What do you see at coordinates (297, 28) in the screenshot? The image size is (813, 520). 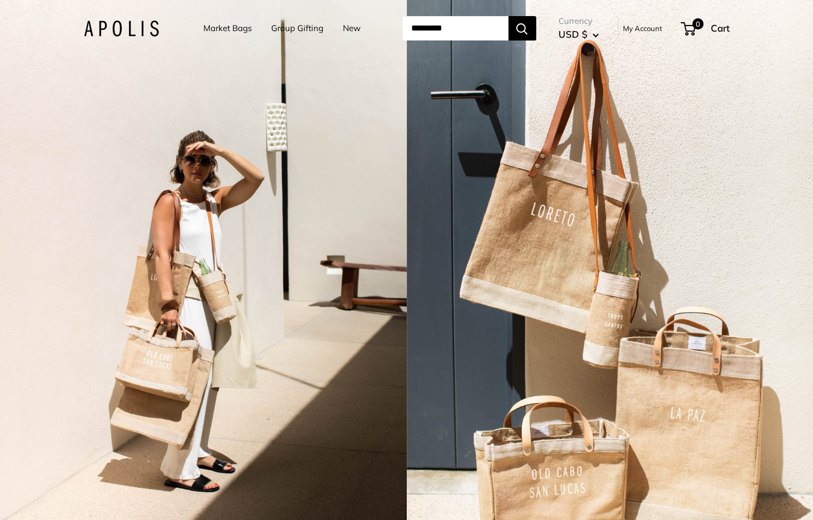 I see `a: Group Gifting` at bounding box center [297, 28].